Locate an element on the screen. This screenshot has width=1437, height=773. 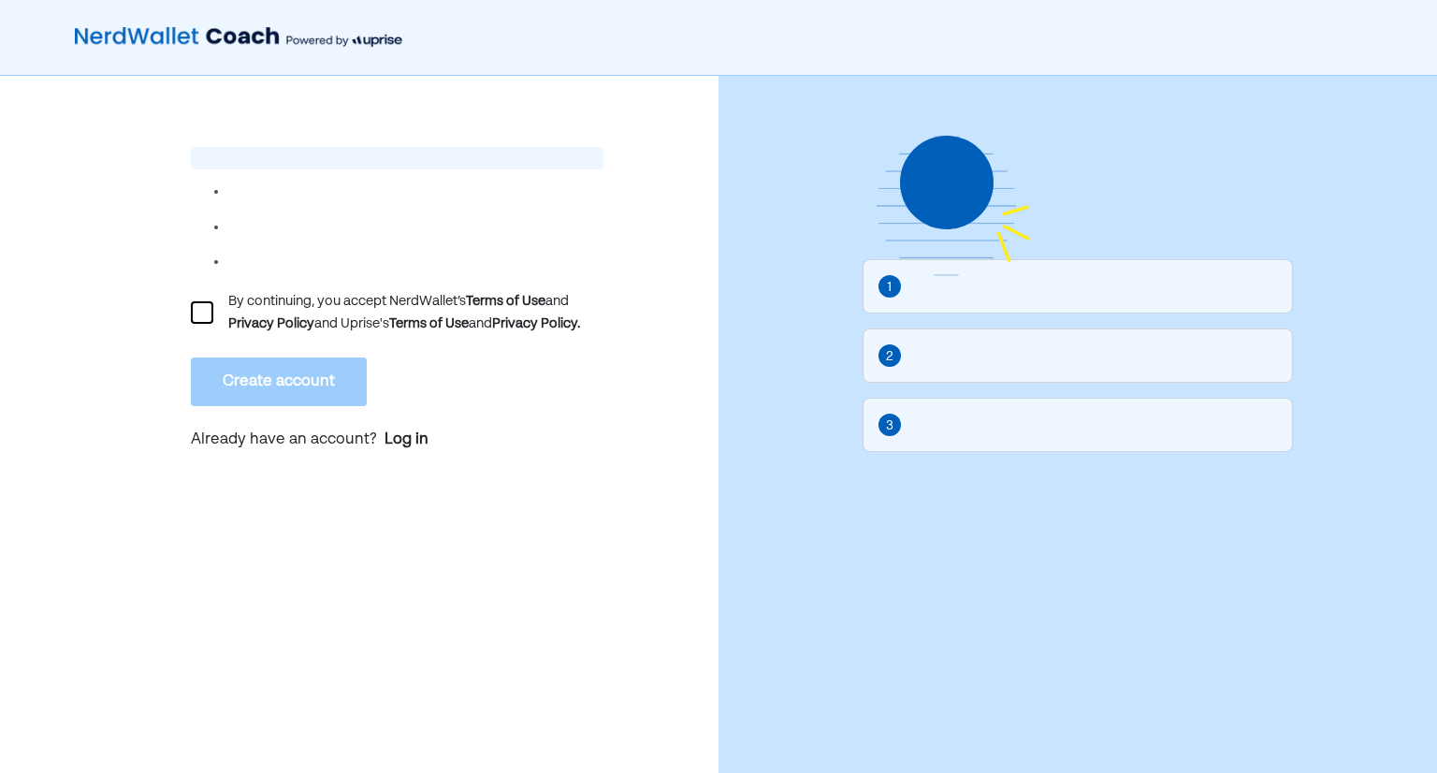
button: Create account is located at coordinates (279, 382).